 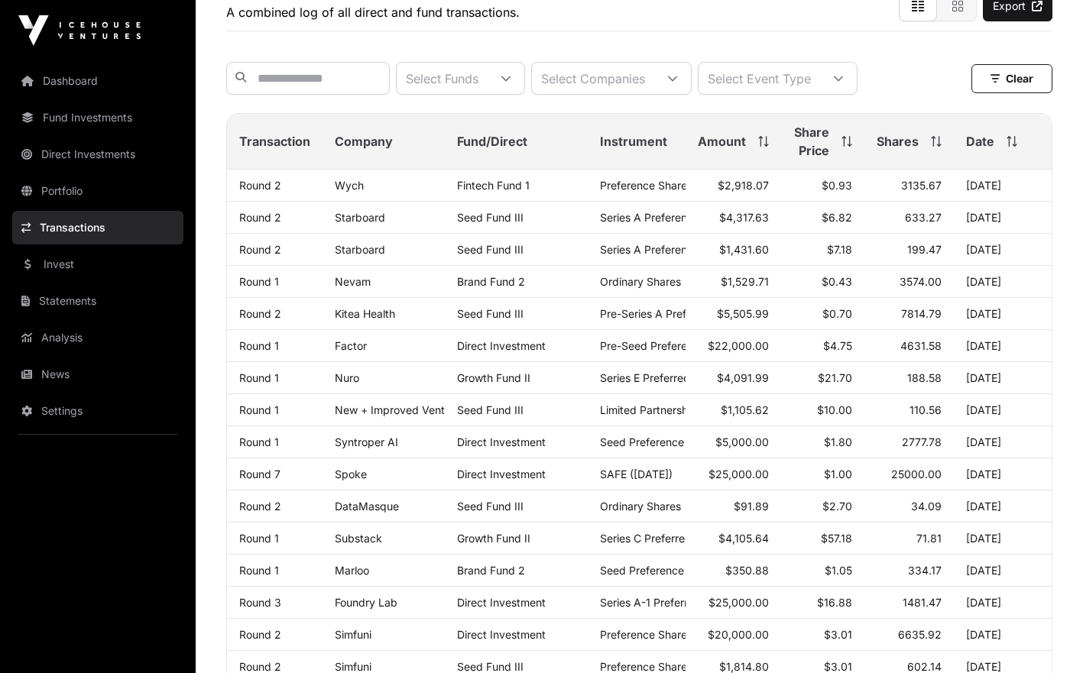 What do you see at coordinates (98, 411) in the screenshot?
I see `a: Settings` at bounding box center [98, 411].